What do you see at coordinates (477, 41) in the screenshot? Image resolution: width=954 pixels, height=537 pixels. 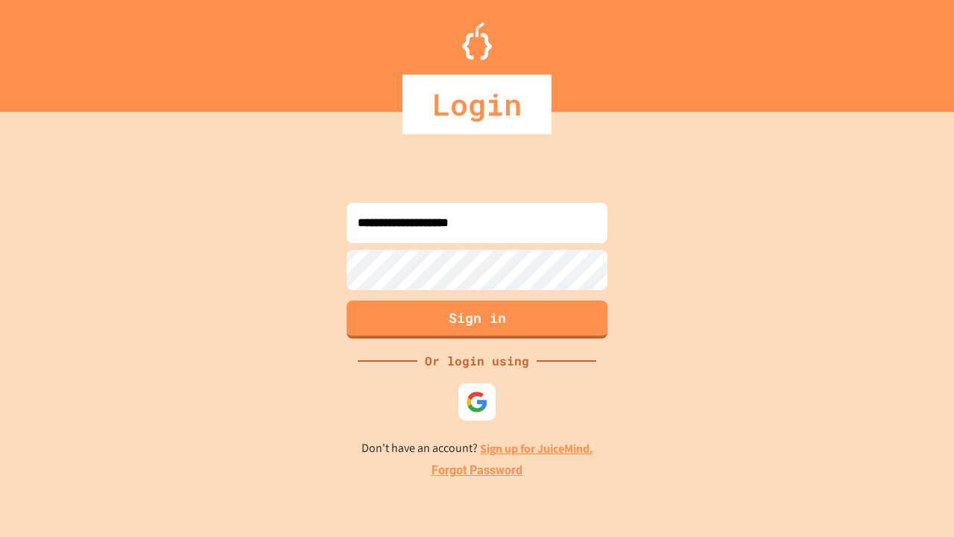 I see `img: Logo.svg` at bounding box center [477, 41].